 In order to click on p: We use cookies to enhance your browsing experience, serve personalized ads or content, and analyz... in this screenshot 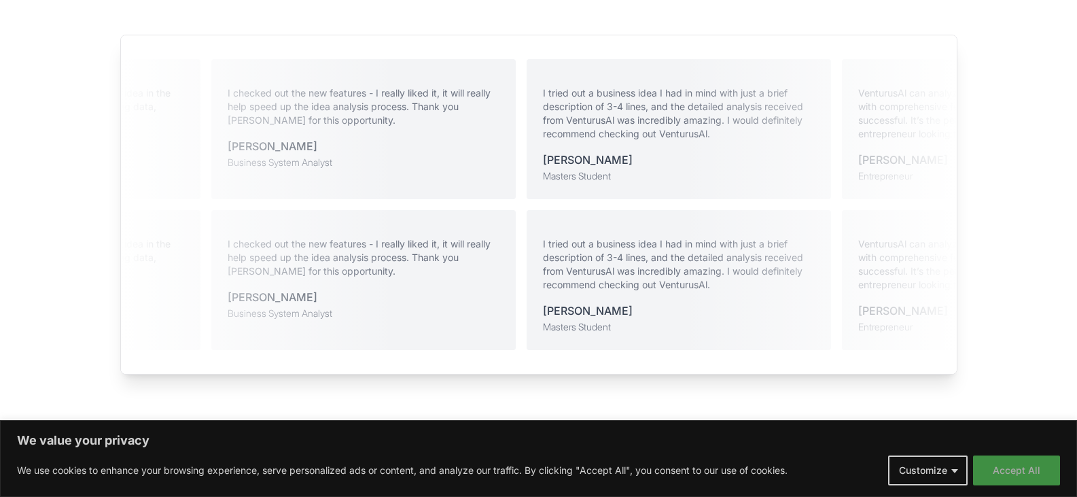, I will do `click(402, 470)`.